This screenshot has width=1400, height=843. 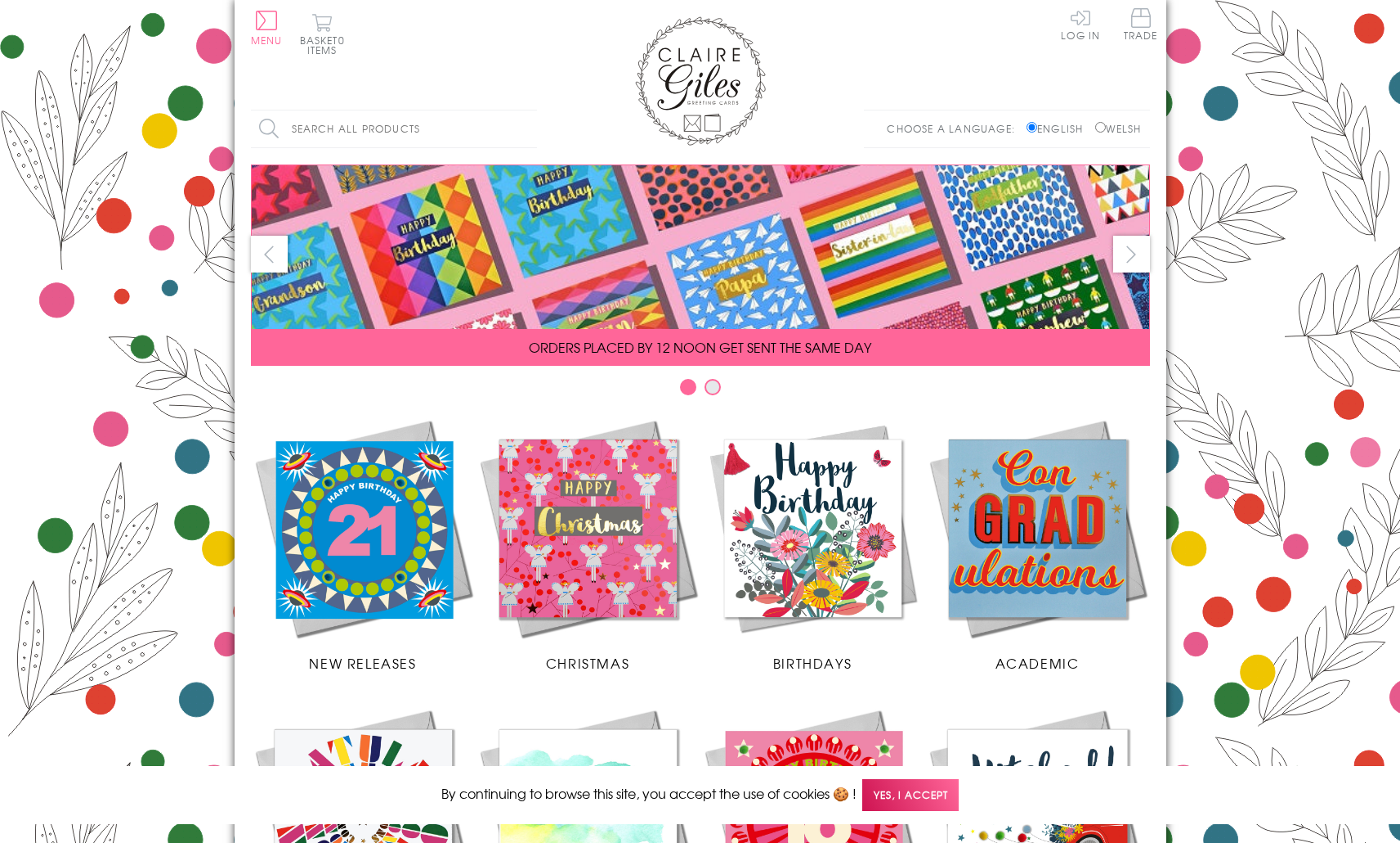 I want to click on span: ORDERS PLACED BY 12 NOON GET SENT THE SAME DAY, so click(x=700, y=347).